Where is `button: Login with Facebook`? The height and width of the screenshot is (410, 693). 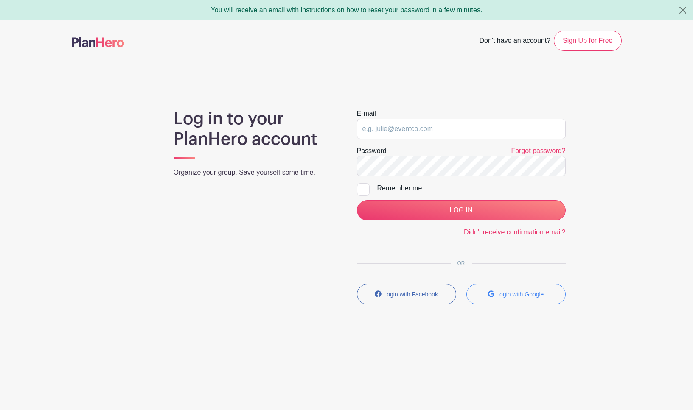
button: Login with Facebook is located at coordinates (407, 295).